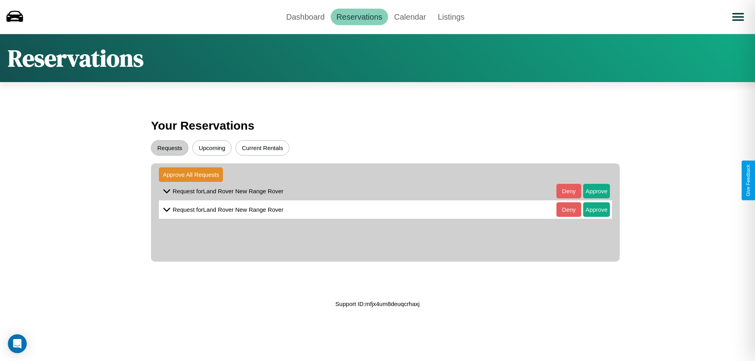 The image size is (755, 361). Describe the element at coordinates (738, 17) in the screenshot. I see `button: Open menu` at that location.